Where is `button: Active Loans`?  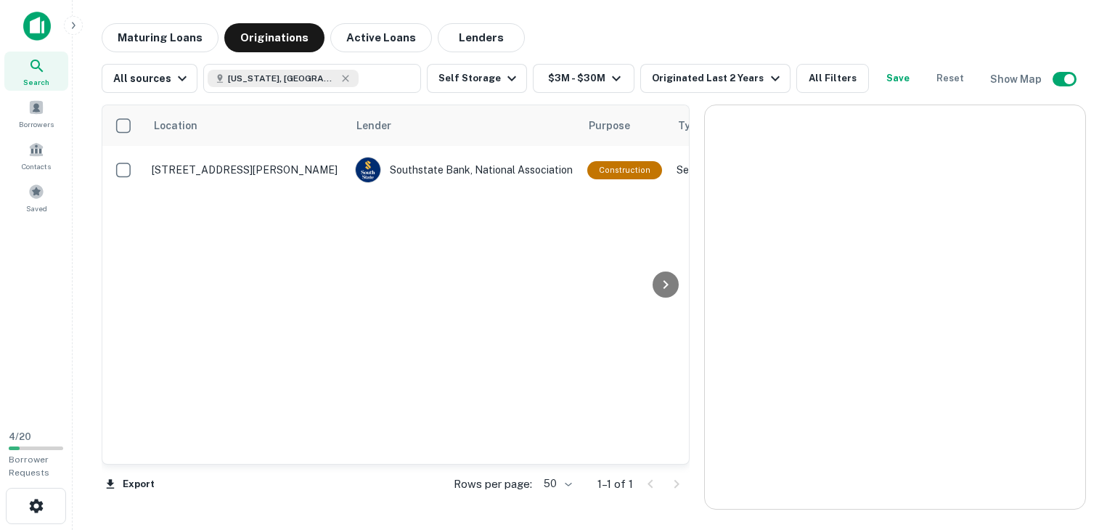 button: Active Loans is located at coordinates (381, 38).